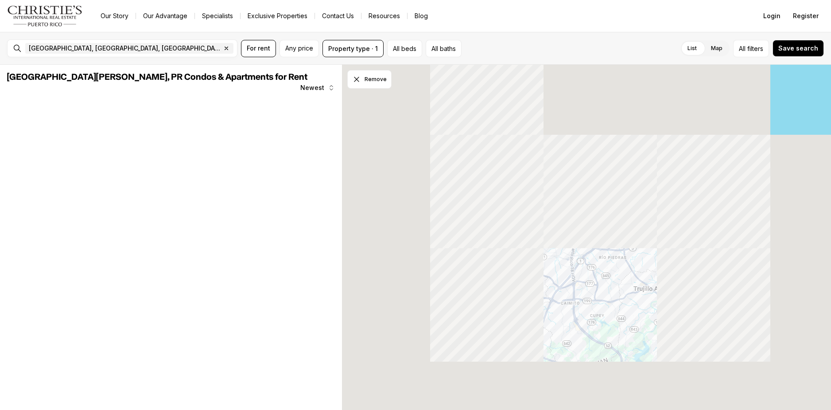 This screenshot has width=831, height=410. What do you see at coordinates (771, 16) in the screenshot?
I see `button: Login` at bounding box center [771, 16].